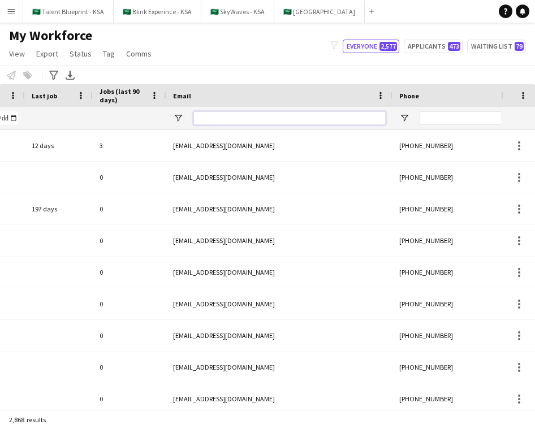  I want to click on span: View, so click(17, 54).